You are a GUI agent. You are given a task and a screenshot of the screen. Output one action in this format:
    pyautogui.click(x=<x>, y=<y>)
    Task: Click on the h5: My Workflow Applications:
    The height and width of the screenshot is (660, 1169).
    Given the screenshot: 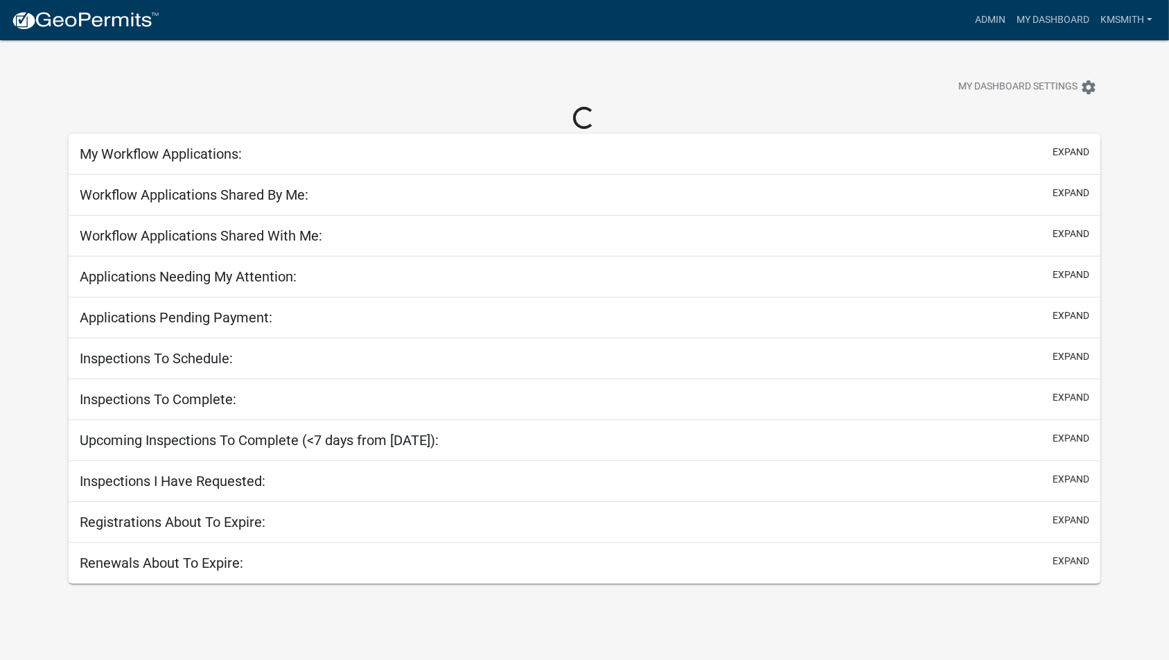 What is the action you would take?
    pyautogui.click(x=161, y=154)
    